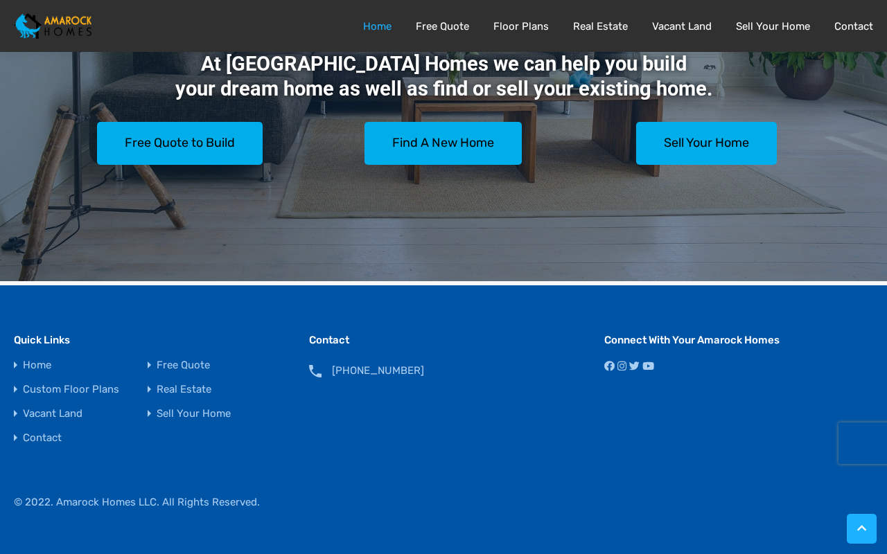 The height and width of the screenshot is (554, 887). What do you see at coordinates (521, 26) in the screenshot?
I see `a: Floor Plans` at bounding box center [521, 26].